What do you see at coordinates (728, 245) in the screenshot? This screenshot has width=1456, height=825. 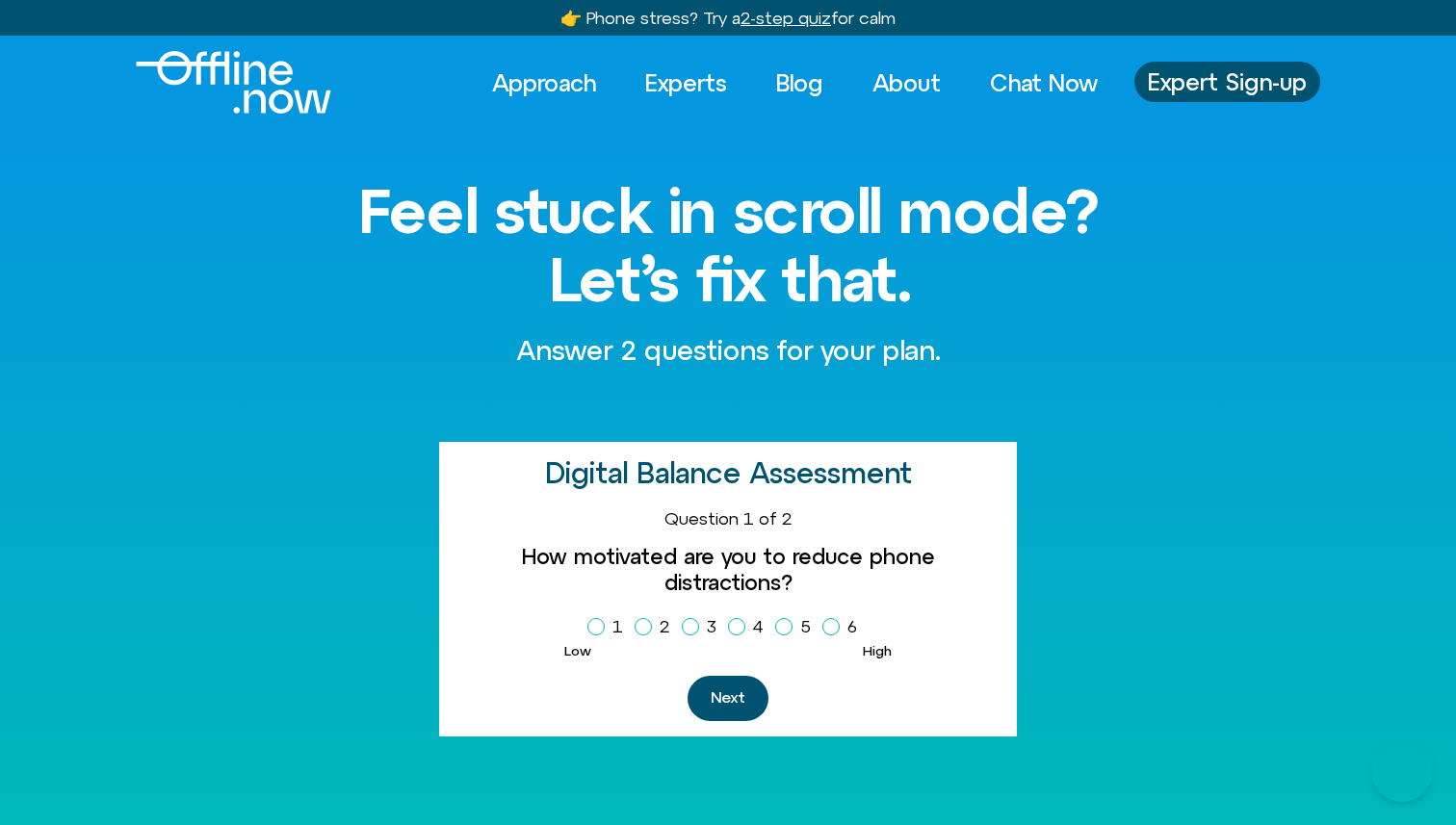 I see `h1: Feel stuck in scroll mode? Let’s fix that.` at bounding box center [728, 245].